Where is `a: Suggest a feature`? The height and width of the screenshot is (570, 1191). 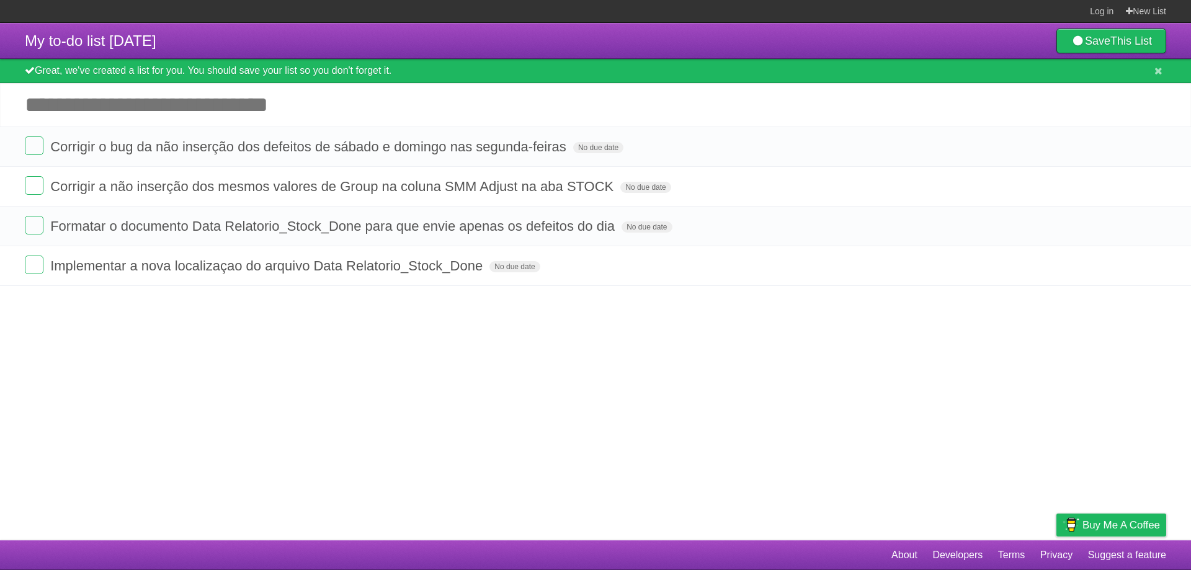 a: Suggest a feature is located at coordinates (1127, 555).